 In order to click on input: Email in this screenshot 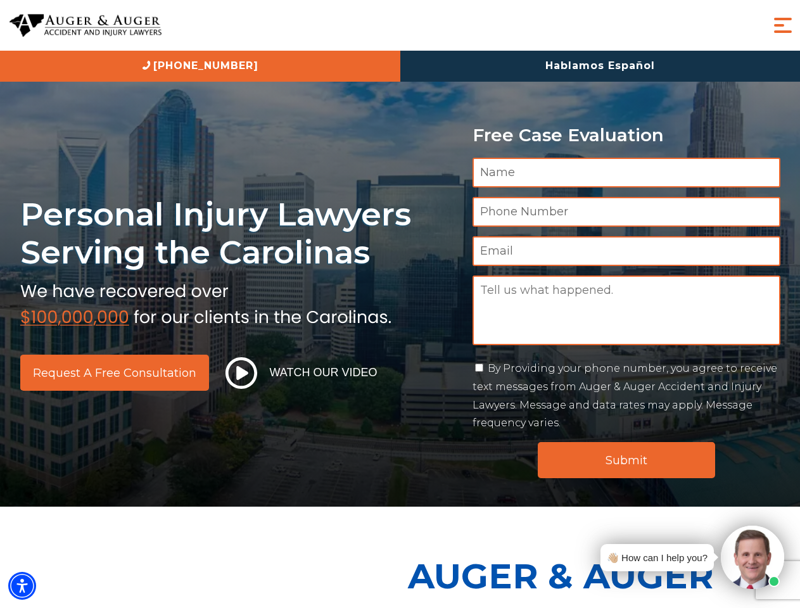, I will do `click(626, 251)`.